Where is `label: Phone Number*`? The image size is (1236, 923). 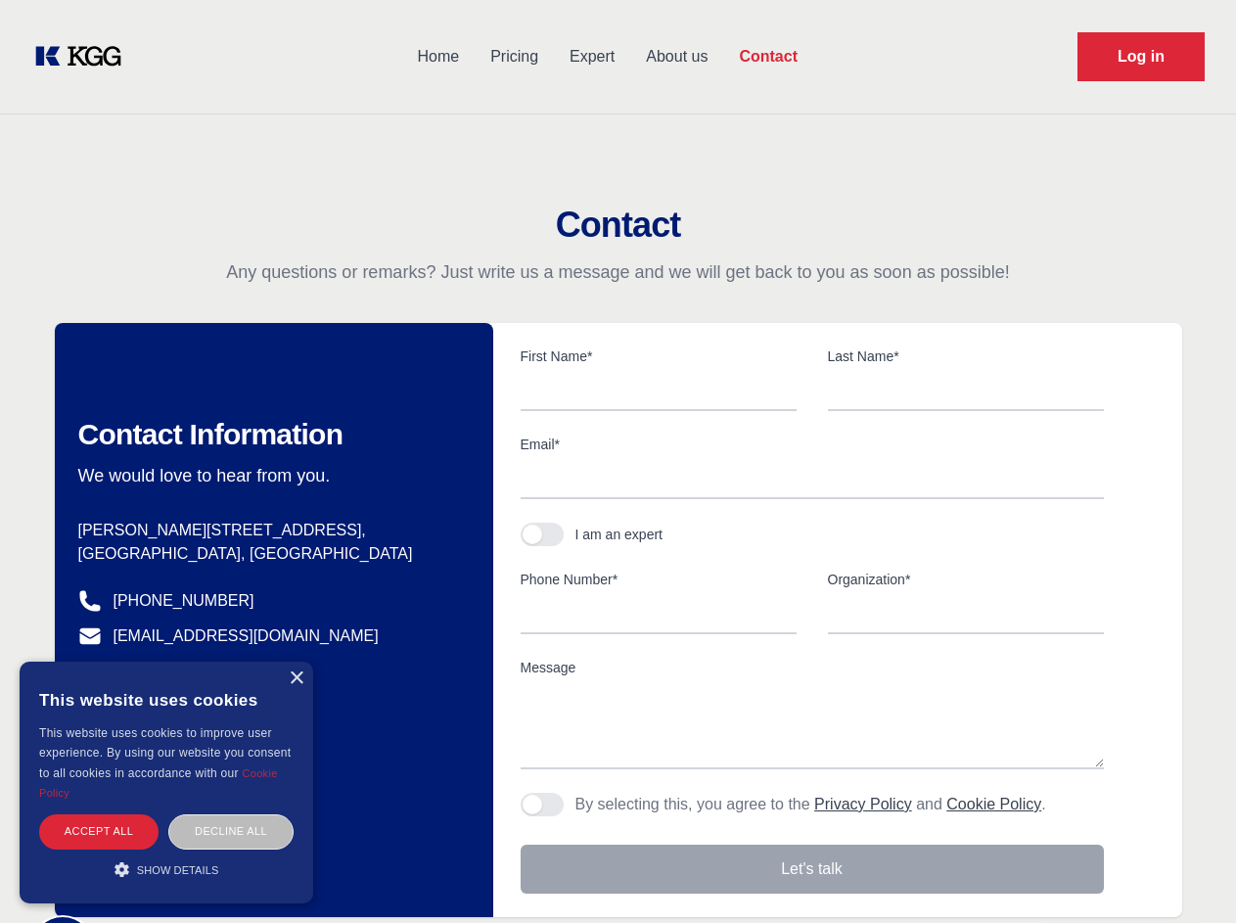
label: Phone Number* is located at coordinates (659, 580).